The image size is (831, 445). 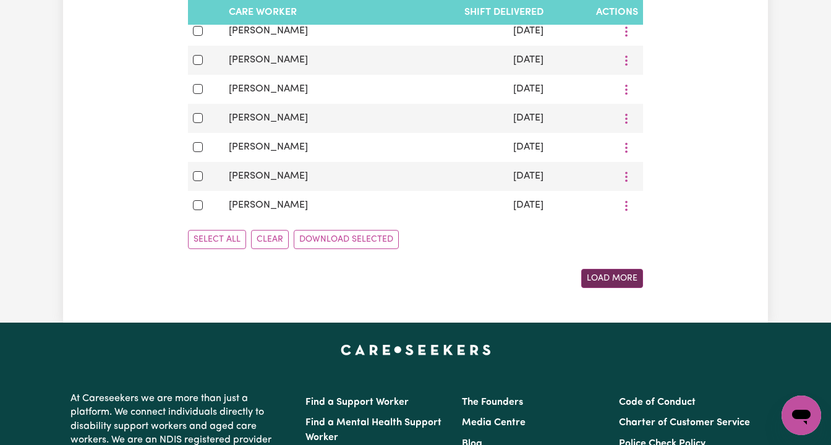 What do you see at coordinates (270, 239) in the screenshot?
I see `button: Clear` at bounding box center [270, 239].